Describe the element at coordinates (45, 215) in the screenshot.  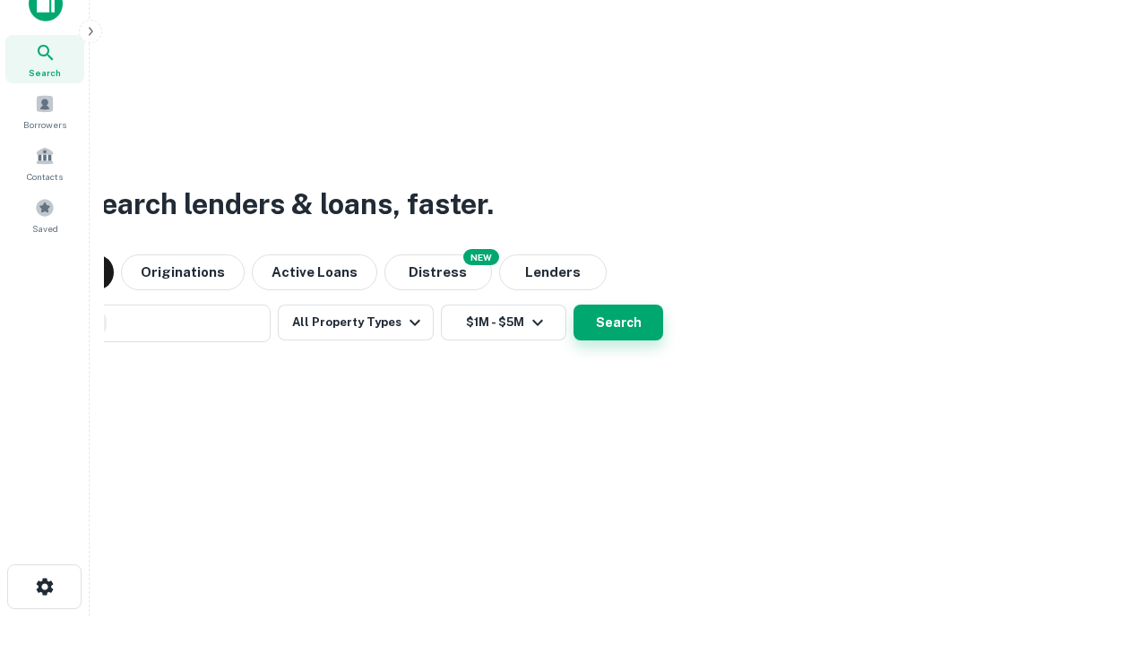
I see `a: Saved` at that location.